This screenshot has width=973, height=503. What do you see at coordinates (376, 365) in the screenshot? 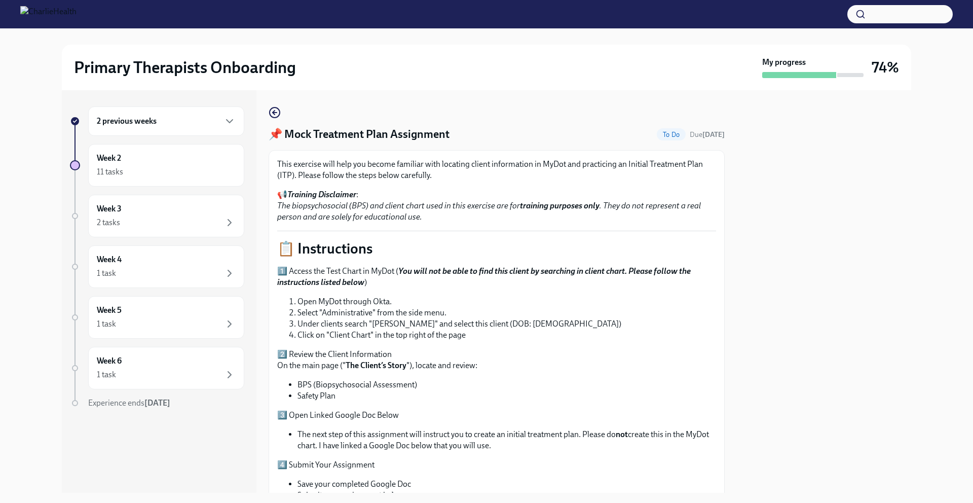
I see `strong: The Client’s Story` at bounding box center [376, 365].